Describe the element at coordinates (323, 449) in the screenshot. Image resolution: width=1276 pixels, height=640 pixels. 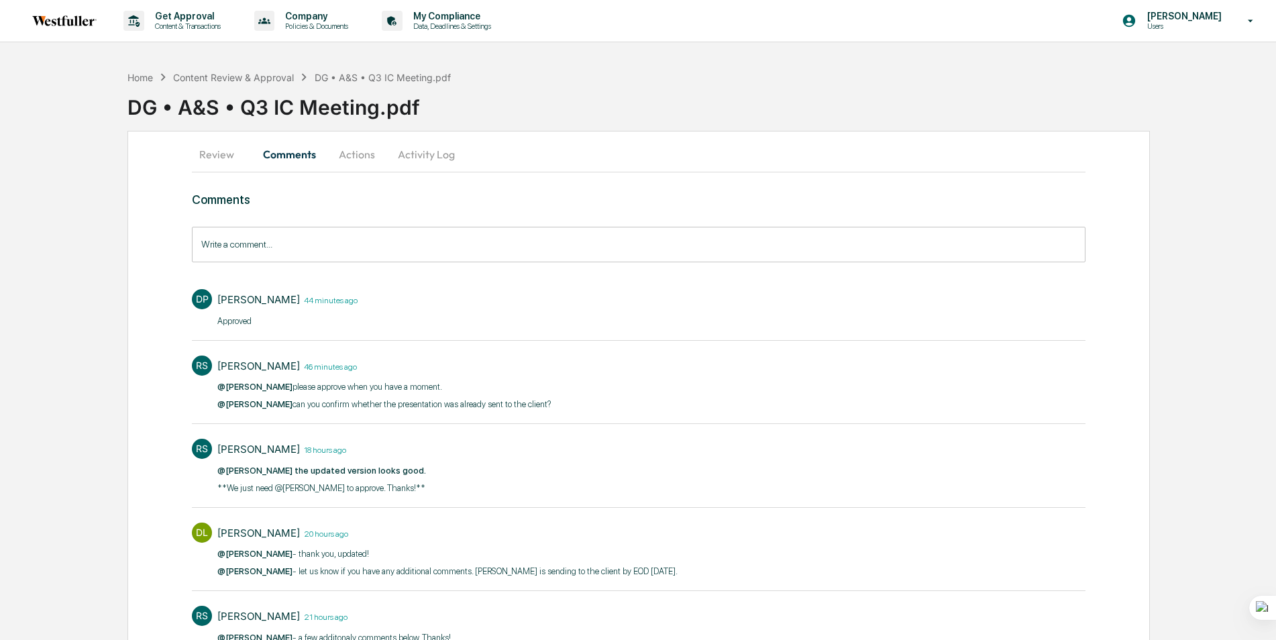
I see `time: Wednesday, September 10, 2025 at 3:42:52 PM PDT` at that location.